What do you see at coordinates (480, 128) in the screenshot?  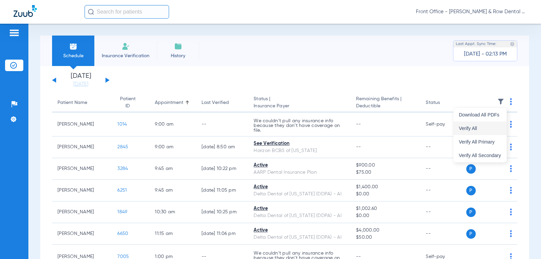 I see `span: Verify All` at bounding box center [480, 128].